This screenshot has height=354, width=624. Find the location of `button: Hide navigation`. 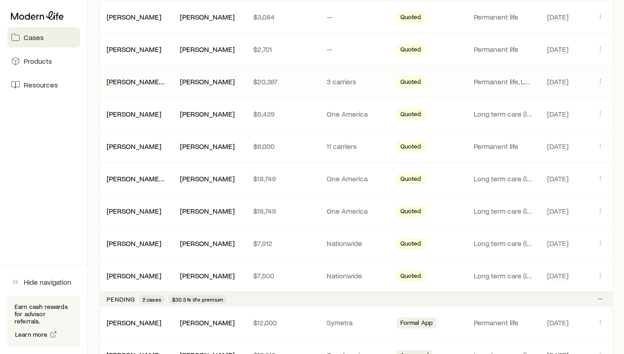

button: Hide navigation is located at coordinates (44, 282).